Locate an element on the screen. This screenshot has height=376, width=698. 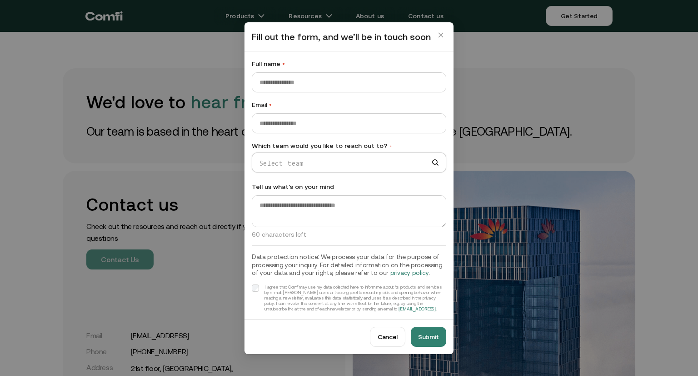
h3: Data protection notice: We process your data for the purpose of processing your inquiry. For deta... is located at coordinates (349, 265).